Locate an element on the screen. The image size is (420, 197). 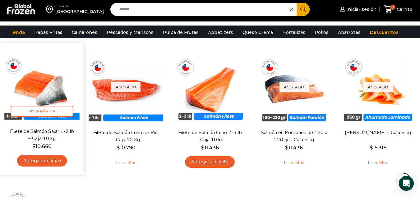
a: Leé más sobre “Salmón Ahumado Laminado - Caja 5 kg” is located at coordinates (378, 163).